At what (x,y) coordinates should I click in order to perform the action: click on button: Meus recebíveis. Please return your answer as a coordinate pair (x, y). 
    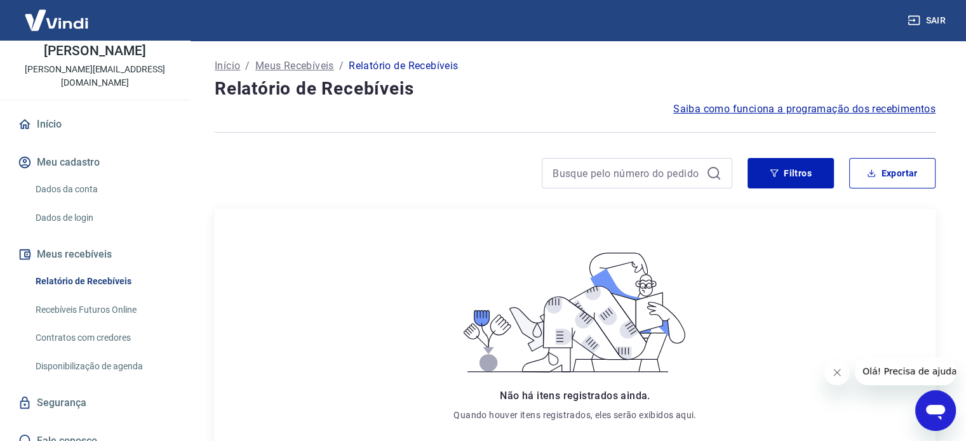
    Looking at the image, I should click on (95, 255).